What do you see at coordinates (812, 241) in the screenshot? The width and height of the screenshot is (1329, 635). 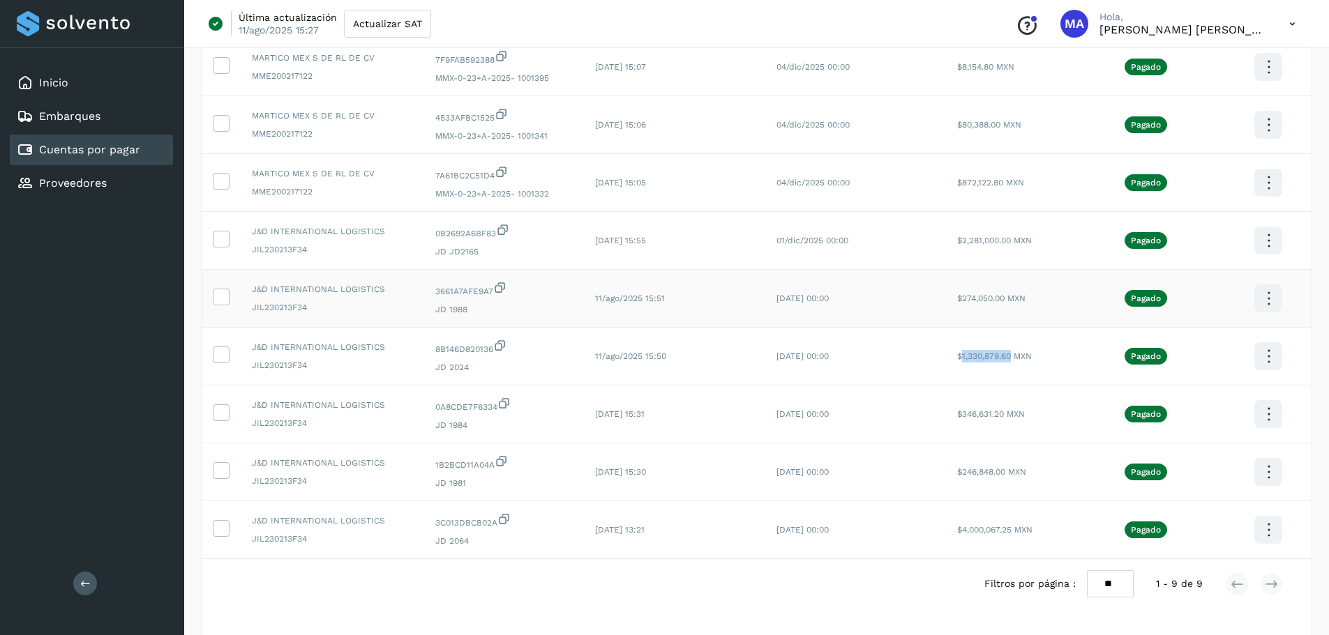 I see `span: 01/dic/2025 00:00` at bounding box center [812, 241].